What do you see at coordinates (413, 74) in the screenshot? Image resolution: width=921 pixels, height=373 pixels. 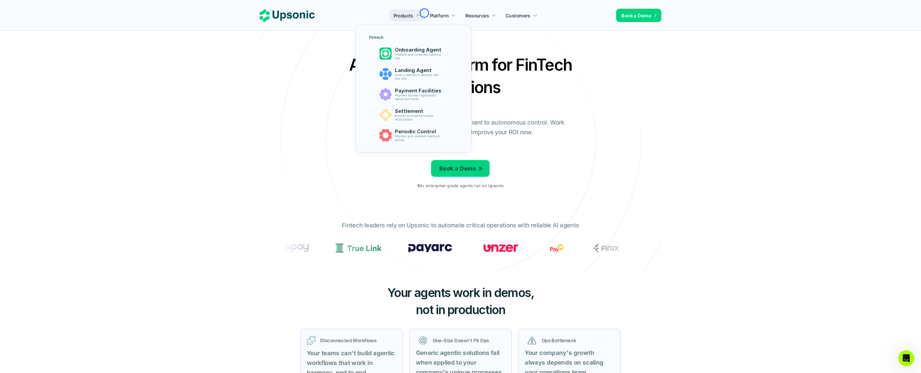 I see `a: Landing AgentLand customers in seconds with one click` at bounding box center [413, 74].